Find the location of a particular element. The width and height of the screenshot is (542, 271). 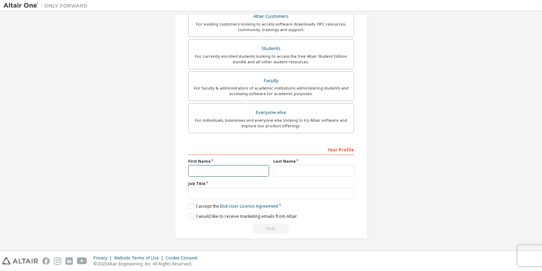

label: I accept the is located at coordinates (233, 206).